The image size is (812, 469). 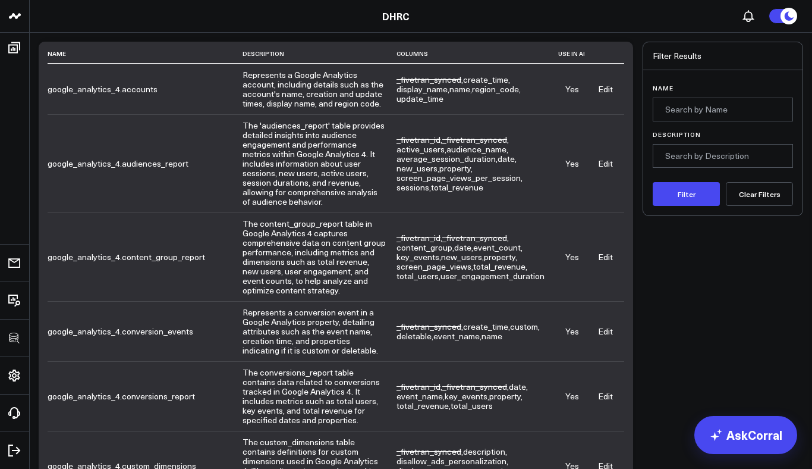 What do you see at coordinates (145, 396) in the screenshot?
I see `td: google_analytics_4.conversions_report` at bounding box center [145, 396].